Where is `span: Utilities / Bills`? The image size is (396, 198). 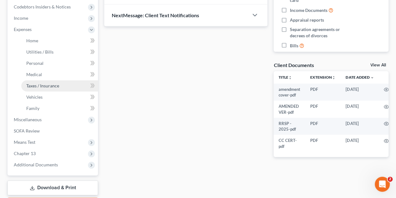
span: Utilities / Bills is located at coordinates (40, 52).